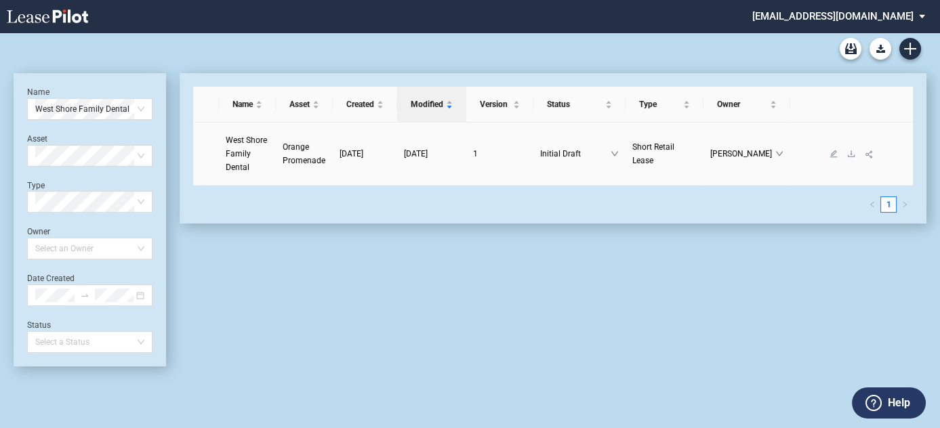 This screenshot has height=428, width=940. I want to click on label: Owner, so click(39, 232).